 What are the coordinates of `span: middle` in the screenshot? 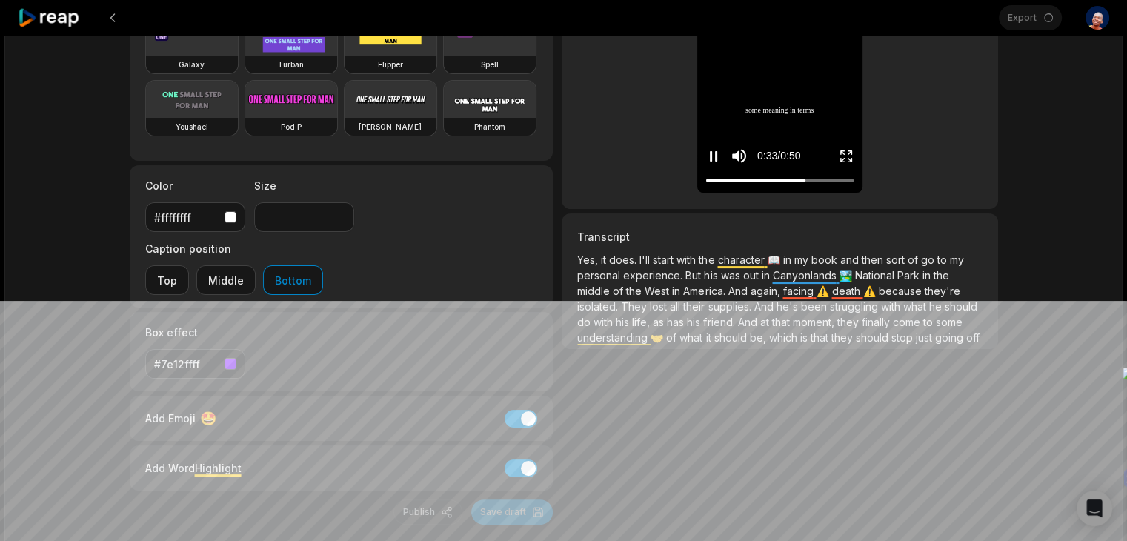 It's located at (595, 290).